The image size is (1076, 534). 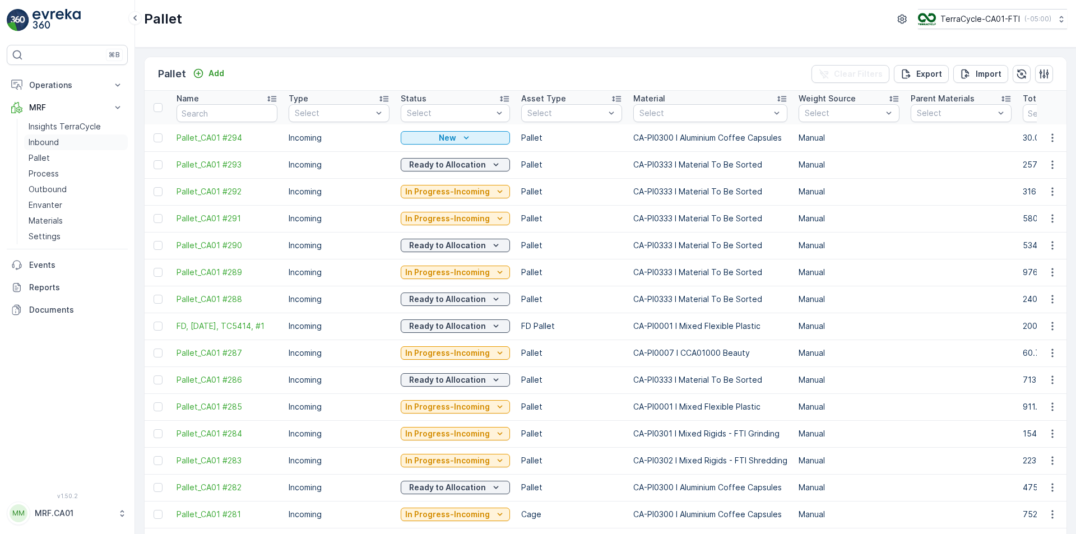 I want to click on span: Pallet_CA01 #282, so click(x=227, y=488).